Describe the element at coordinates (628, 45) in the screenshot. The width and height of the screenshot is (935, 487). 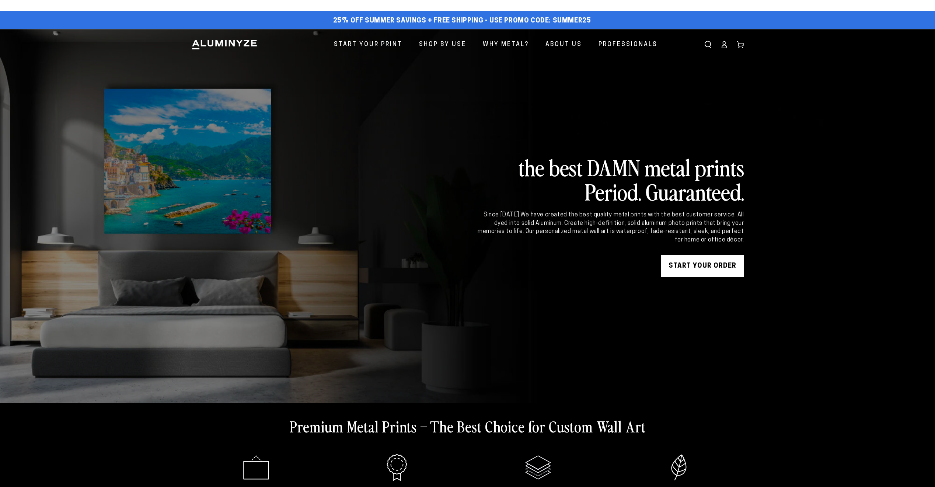
I see `a: Professionals` at that location.